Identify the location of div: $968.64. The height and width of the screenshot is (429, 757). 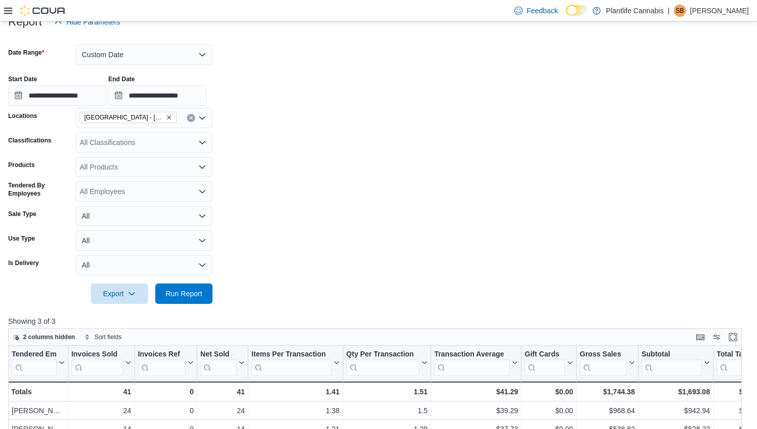
(607, 411).